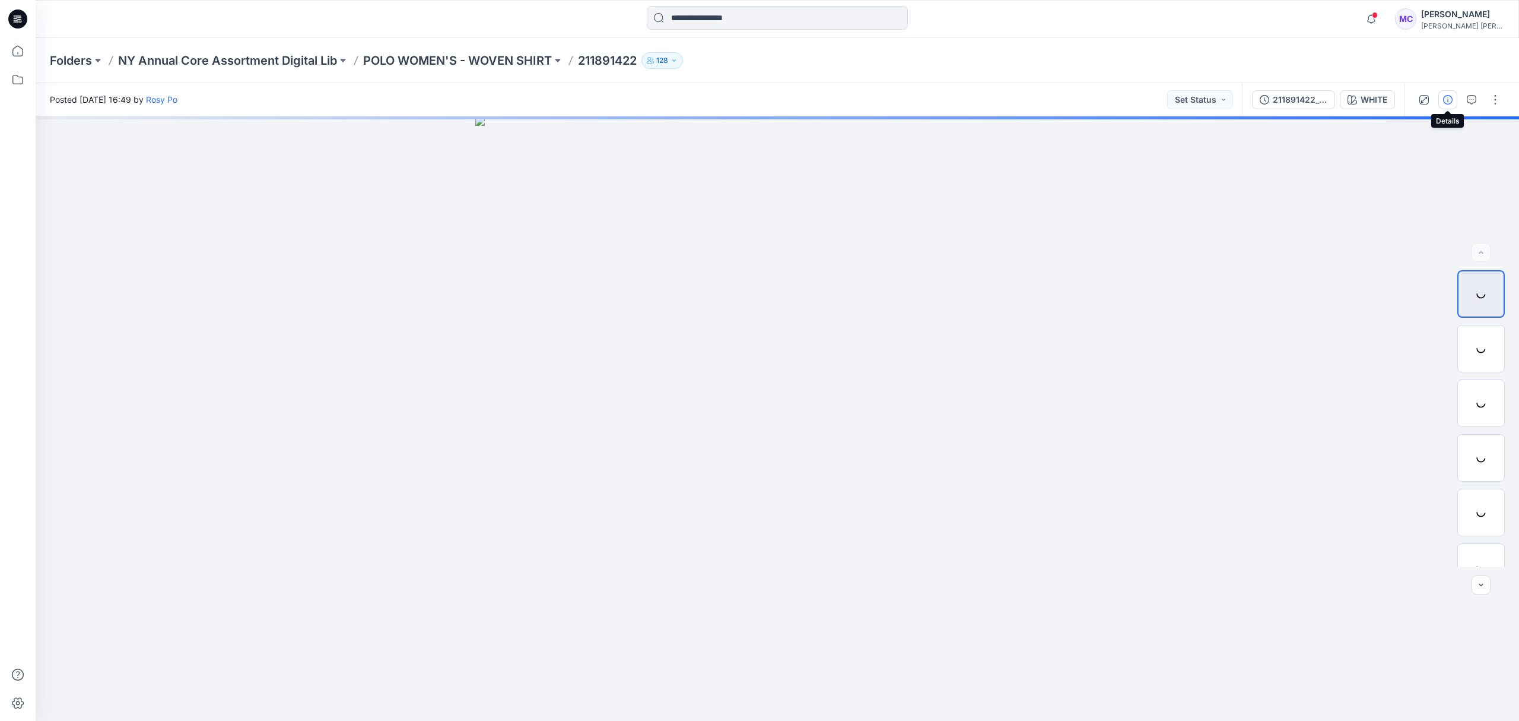 The height and width of the screenshot is (721, 1519). What do you see at coordinates (458, 61) in the screenshot?
I see `p: POLO WOMEN'S - WOVEN SHIRT` at bounding box center [458, 61].